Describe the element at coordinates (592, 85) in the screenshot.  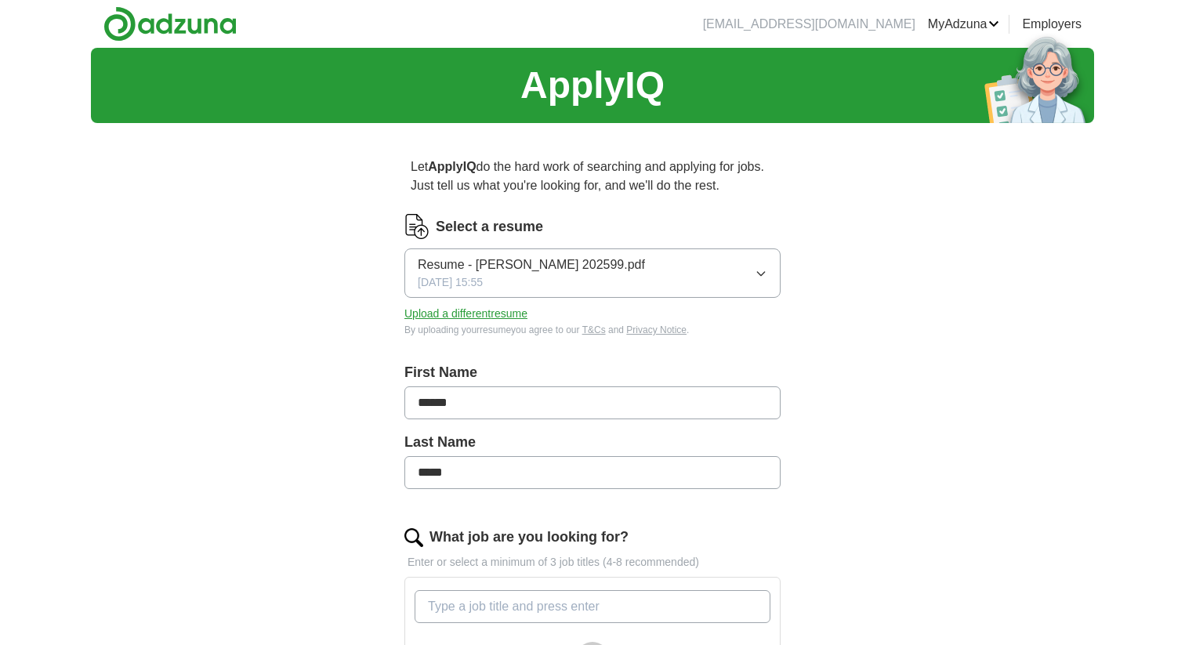
I see `h1: ApplyIQ` at that location.